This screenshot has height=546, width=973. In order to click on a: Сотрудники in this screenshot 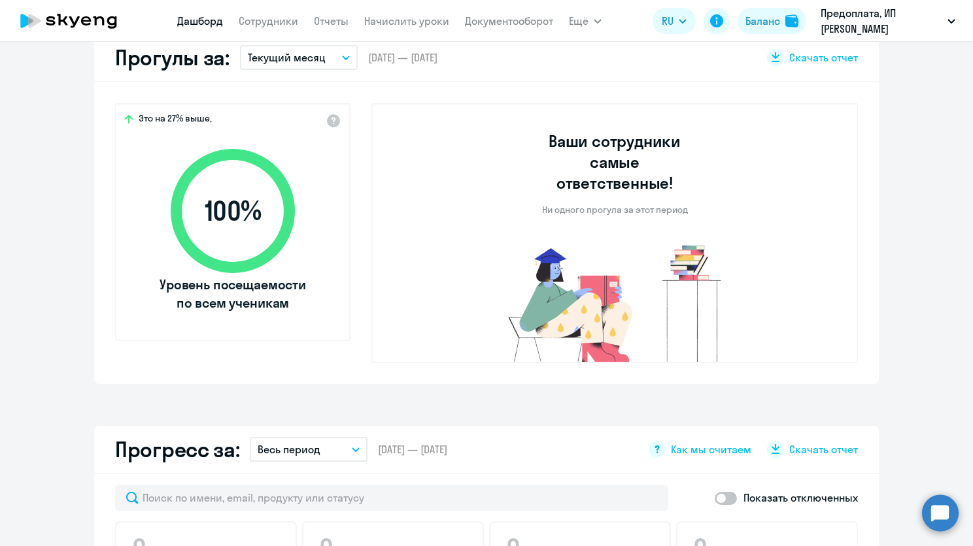, I will do `click(268, 21)`.